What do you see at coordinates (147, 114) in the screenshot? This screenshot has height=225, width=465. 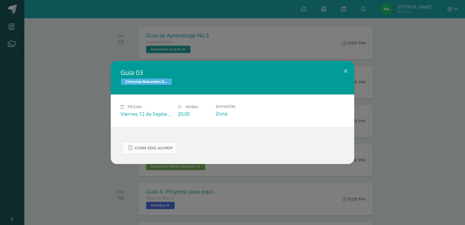 I see `div: Viernes 12 de Septiembre` at bounding box center [147, 114].